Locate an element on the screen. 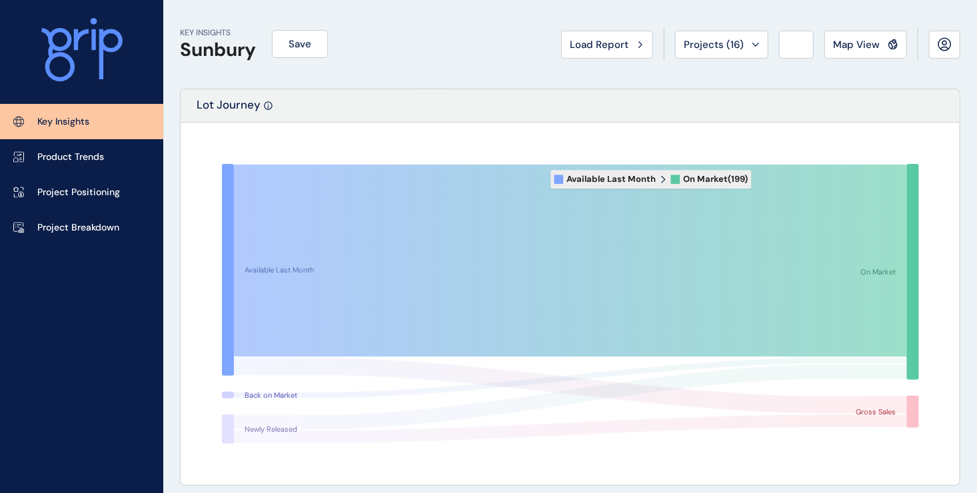  button: Map View is located at coordinates (866, 45).